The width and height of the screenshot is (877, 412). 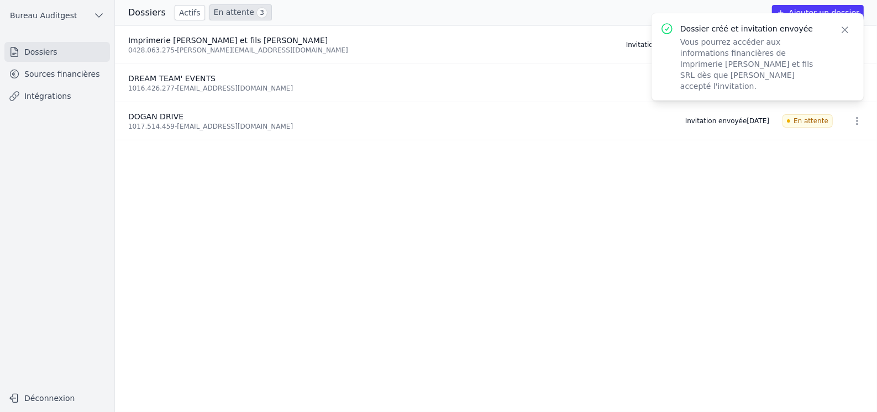 I want to click on a: Actifs, so click(x=189, y=13).